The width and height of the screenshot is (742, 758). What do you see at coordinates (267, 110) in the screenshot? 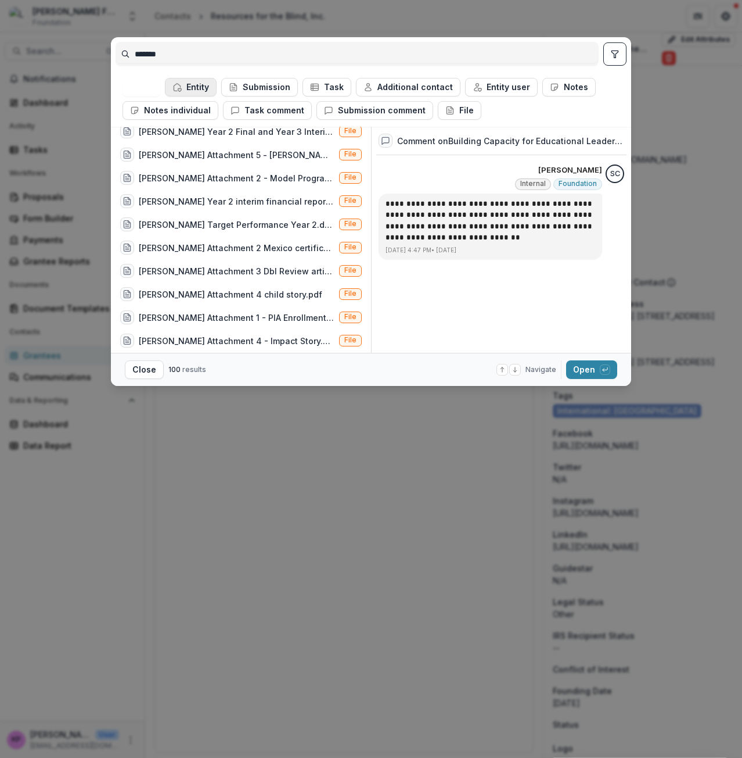
I see `button: Task comment` at bounding box center [267, 110].